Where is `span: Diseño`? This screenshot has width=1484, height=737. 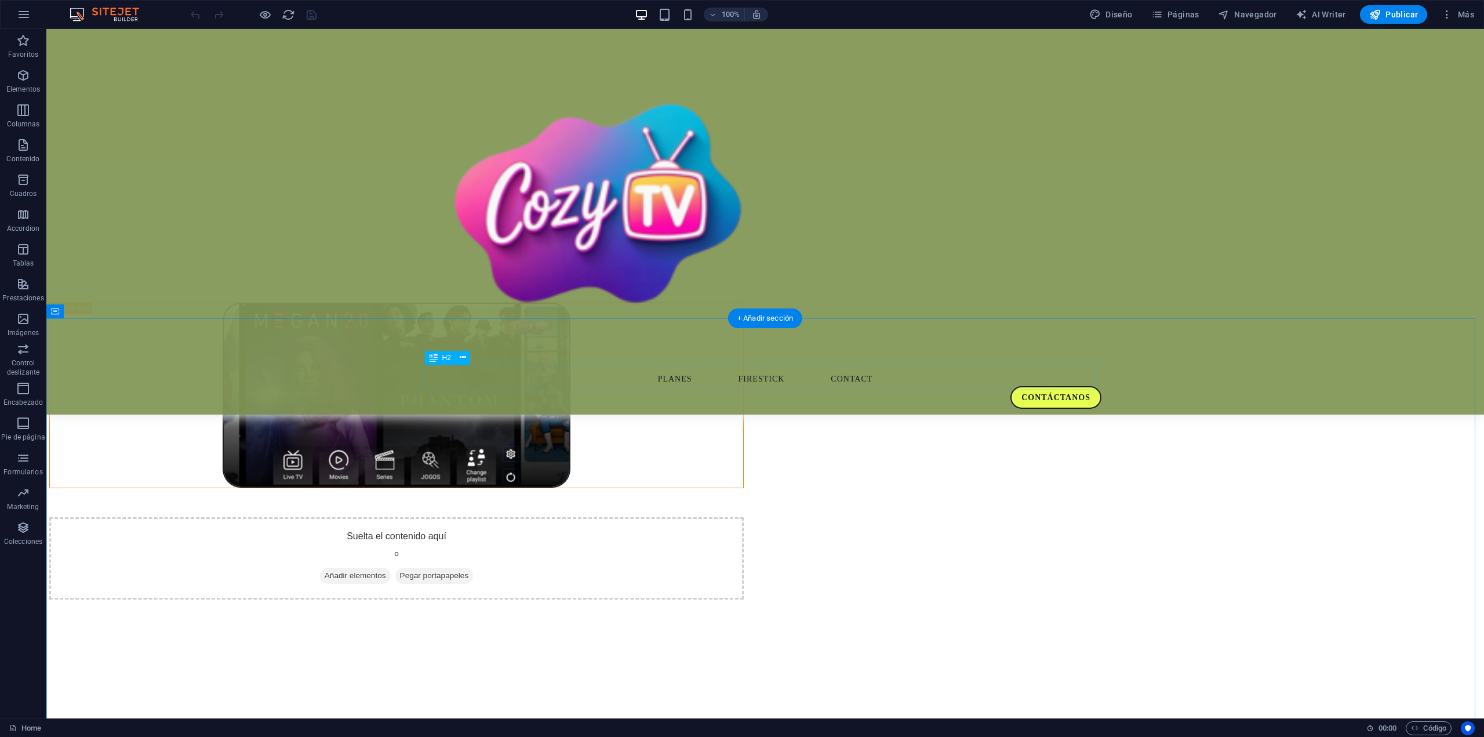
span: Diseño is located at coordinates (1111, 14).